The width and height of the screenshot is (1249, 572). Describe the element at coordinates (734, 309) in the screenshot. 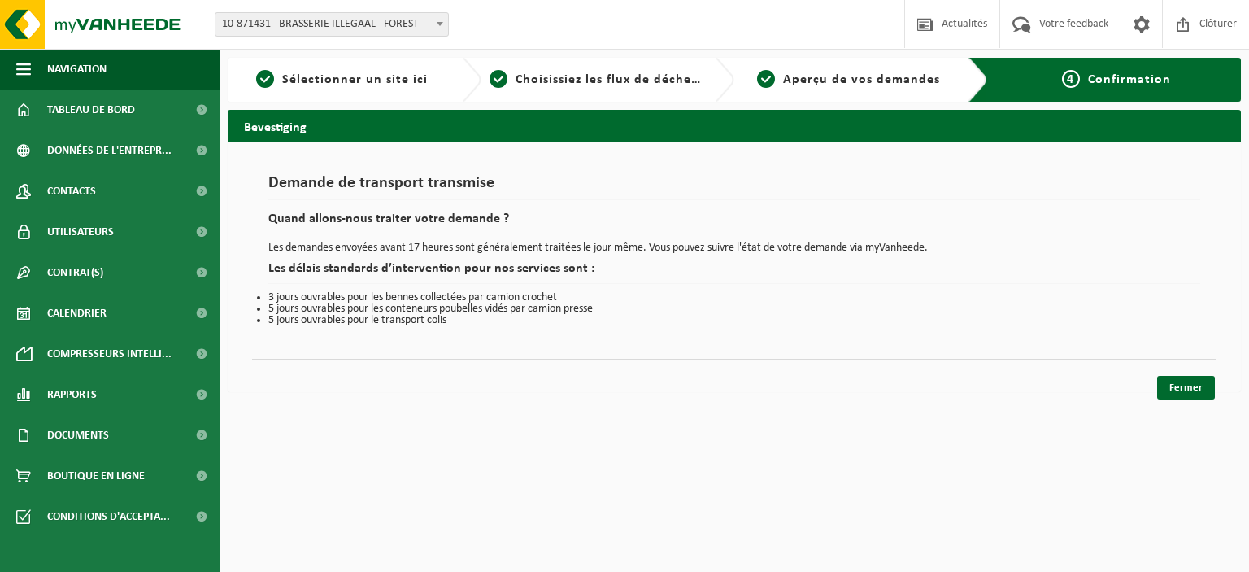

I see `li: 5 jours ouvrables pour les conteneurs poubelles vidés par camion presse` at that location.